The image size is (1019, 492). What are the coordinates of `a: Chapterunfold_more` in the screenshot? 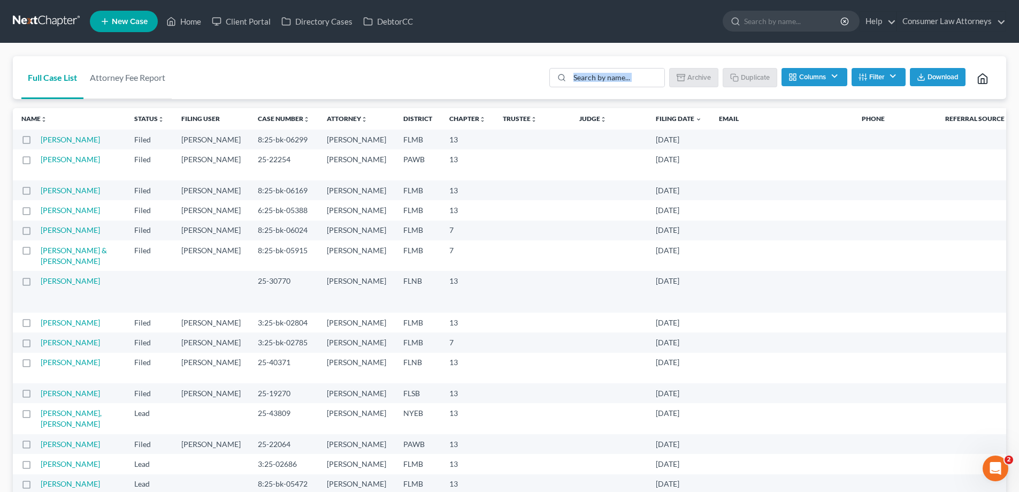 It's located at (468, 118).